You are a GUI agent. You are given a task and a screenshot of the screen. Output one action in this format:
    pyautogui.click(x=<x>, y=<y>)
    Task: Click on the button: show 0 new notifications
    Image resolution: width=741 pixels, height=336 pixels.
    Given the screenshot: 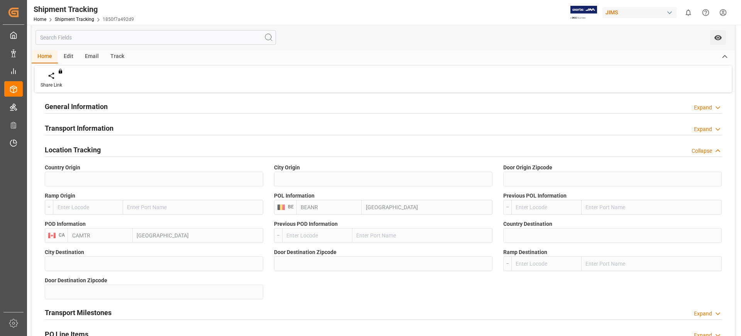 What is the action you would take?
    pyautogui.click(x=689, y=12)
    